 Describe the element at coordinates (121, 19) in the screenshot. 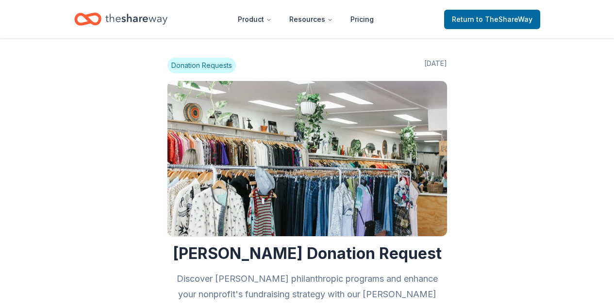

I see `a: Home` at that location.